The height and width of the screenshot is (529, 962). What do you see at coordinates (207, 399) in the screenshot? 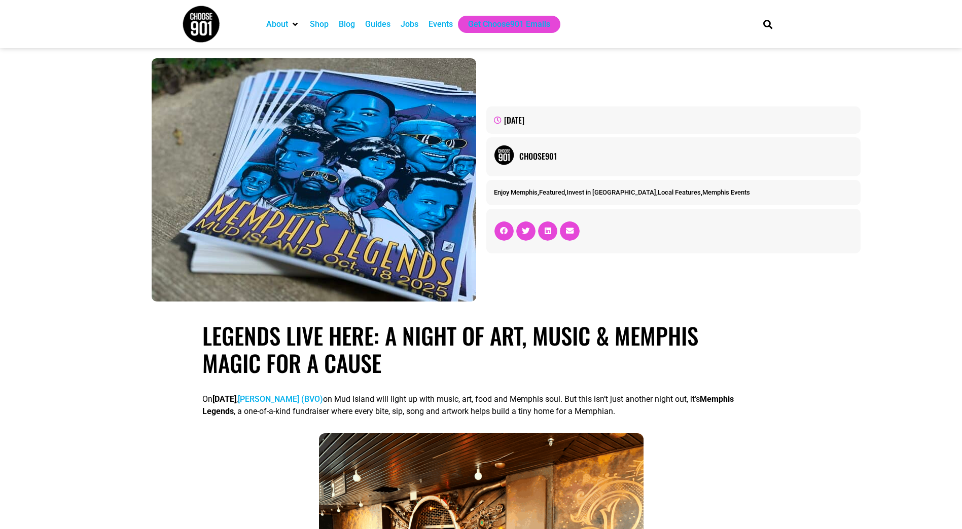
I see `span: On` at bounding box center [207, 399].